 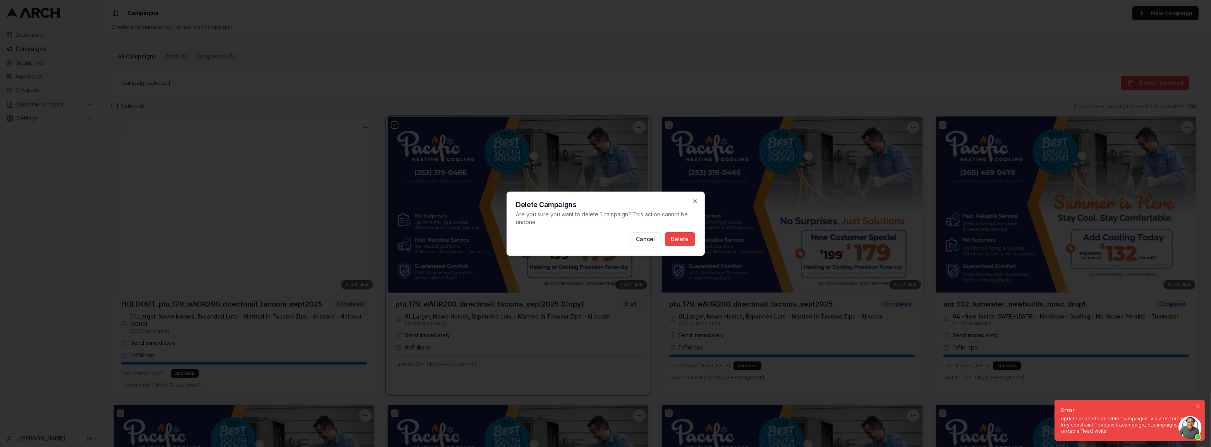 What do you see at coordinates (605, 205) in the screenshot?
I see `h2: Delete Campaigns` at bounding box center [605, 205].